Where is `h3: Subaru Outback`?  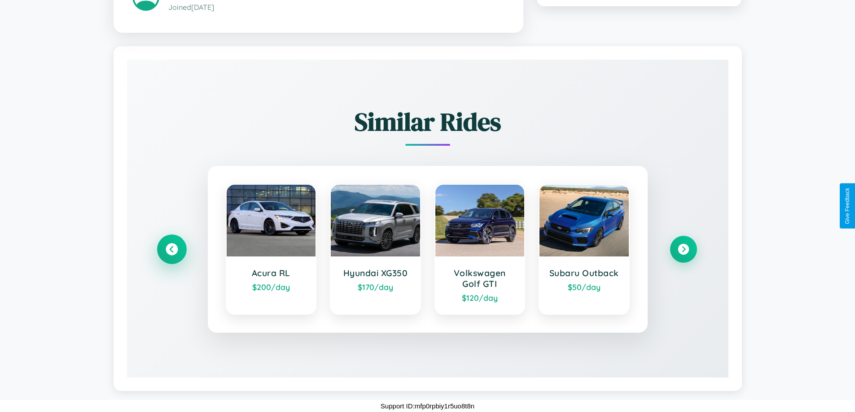
h3: Subaru Outback is located at coordinates (584, 273).